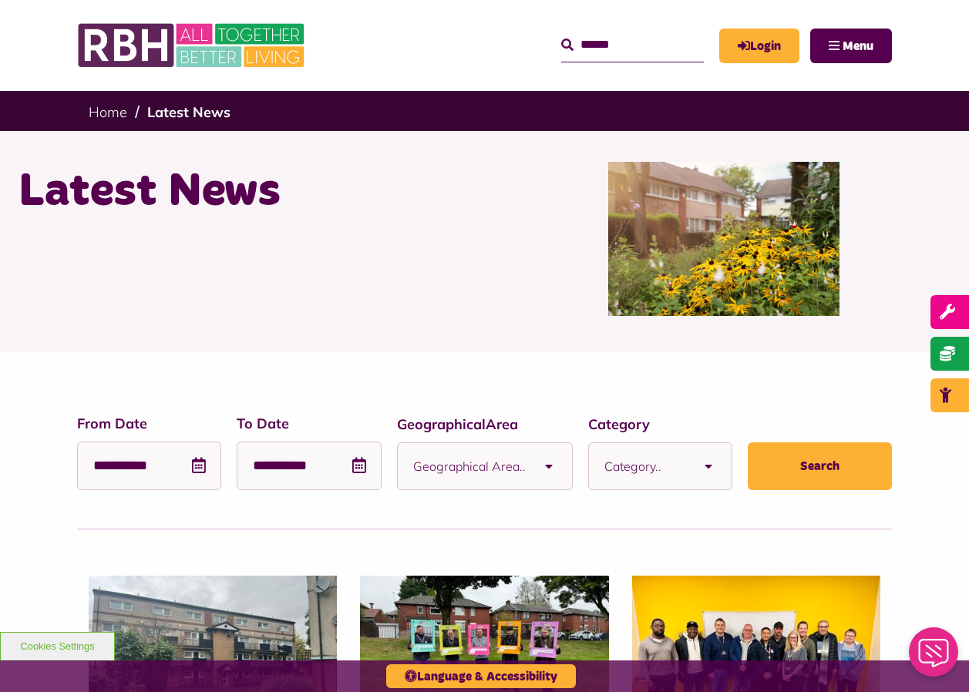  Describe the element at coordinates (246, 192) in the screenshot. I see `h1: Latest News` at that location.